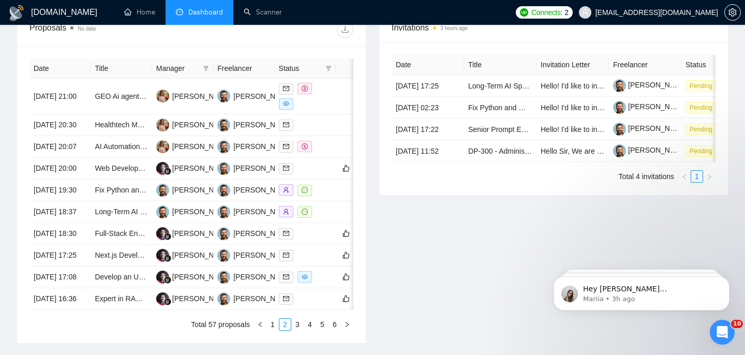  Describe the element at coordinates (86, 28) in the screenshot. I see `span: No data` at that location.